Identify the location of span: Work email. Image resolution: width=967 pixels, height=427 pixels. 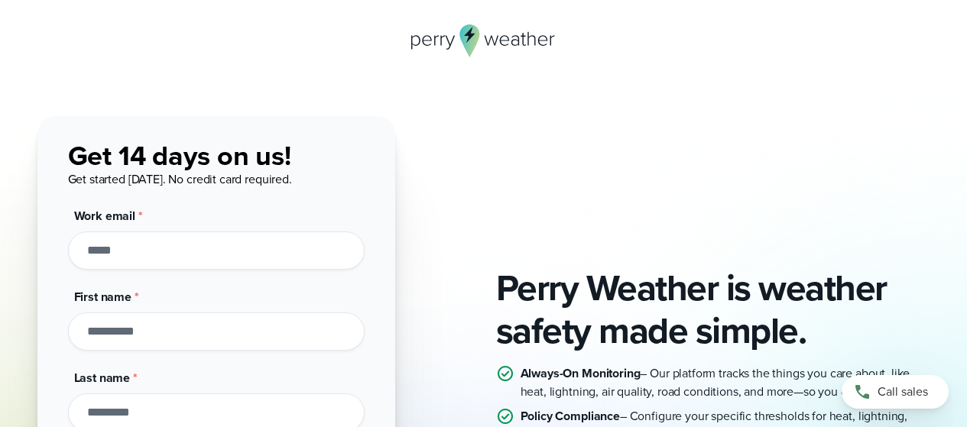
(105, 216).